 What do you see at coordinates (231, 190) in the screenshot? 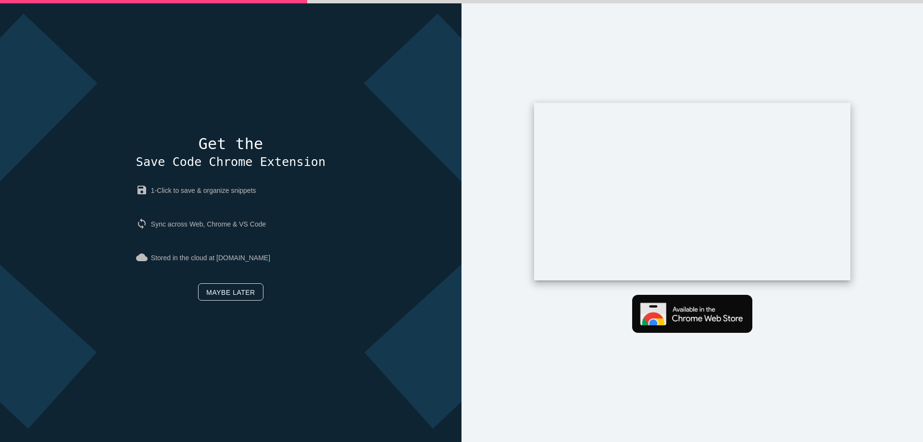
I see `p: 1-Click to save & organize snippets` at bounding box center [231, 190].